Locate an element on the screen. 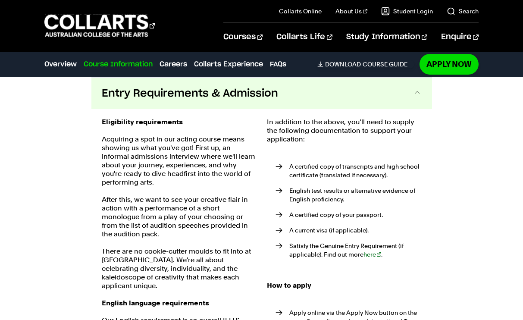 The image size is (523, 320). a: Apply Now is located at coordinates (449, 64).